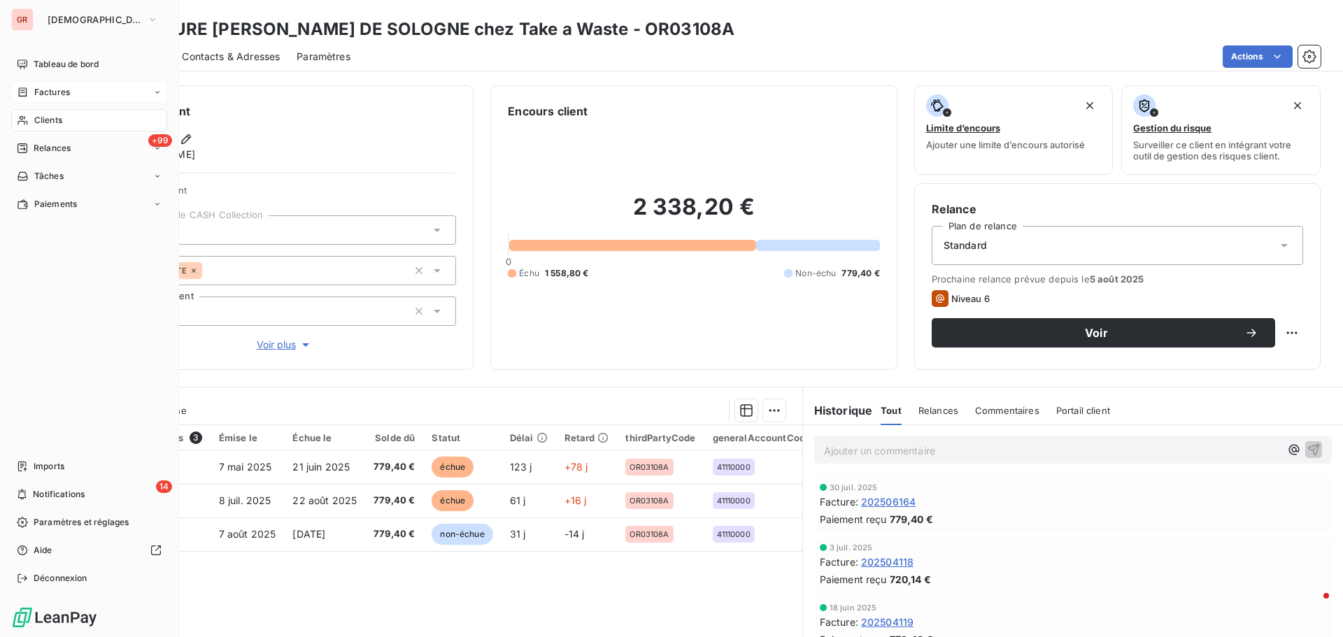  What do you see at coordinates (529, 438) in the screenshot?
I see `div: Délai` at bounding box center [529, 438].